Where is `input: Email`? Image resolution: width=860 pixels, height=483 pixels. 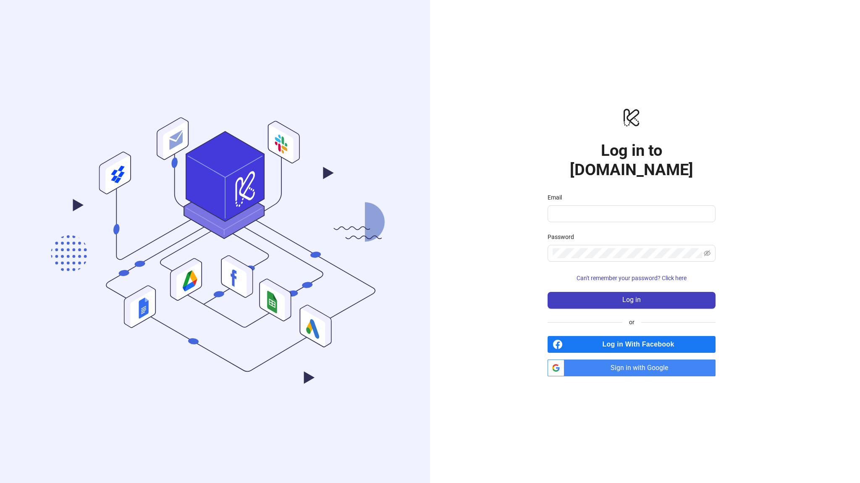 input: Email is located at coordinates (631, 214).